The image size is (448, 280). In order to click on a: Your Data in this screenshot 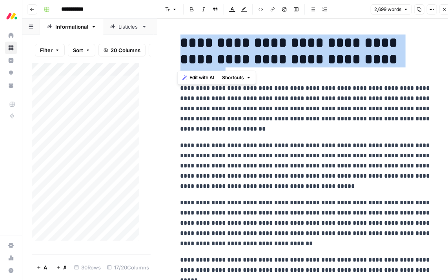, I will do `click(11, 86)`.